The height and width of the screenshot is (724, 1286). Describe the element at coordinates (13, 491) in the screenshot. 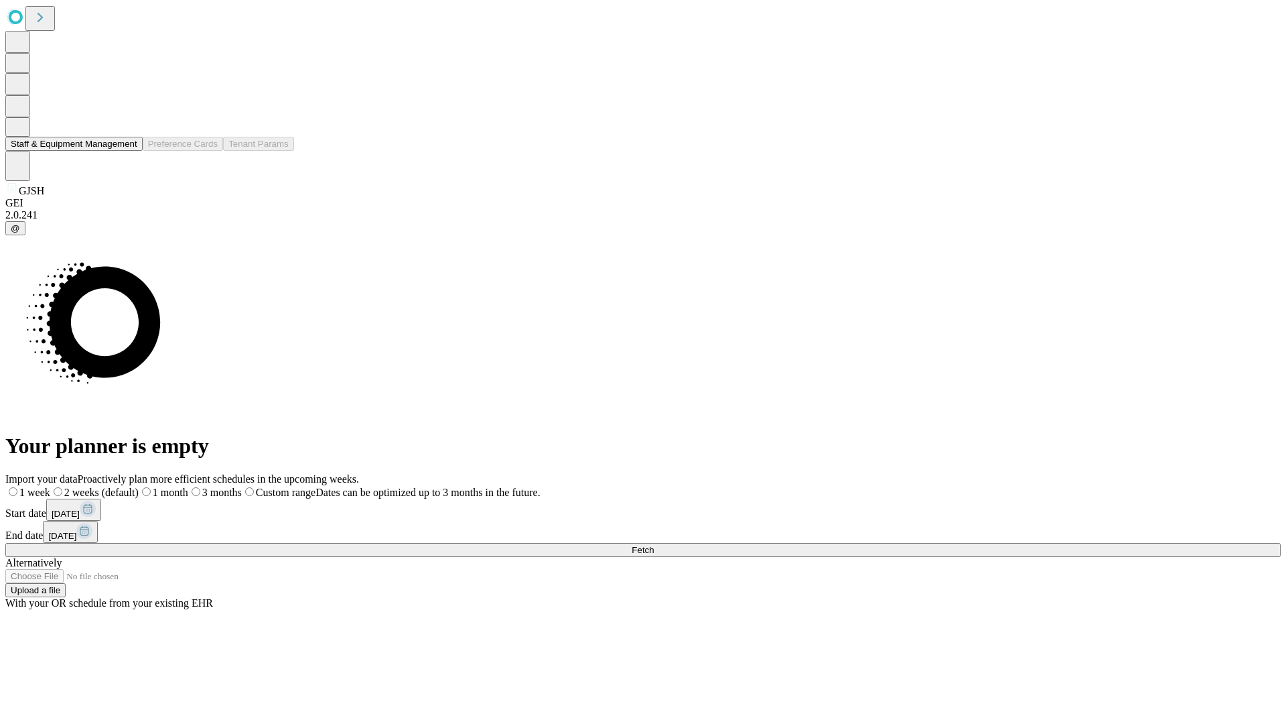

I see `input: 1 week` at that location.